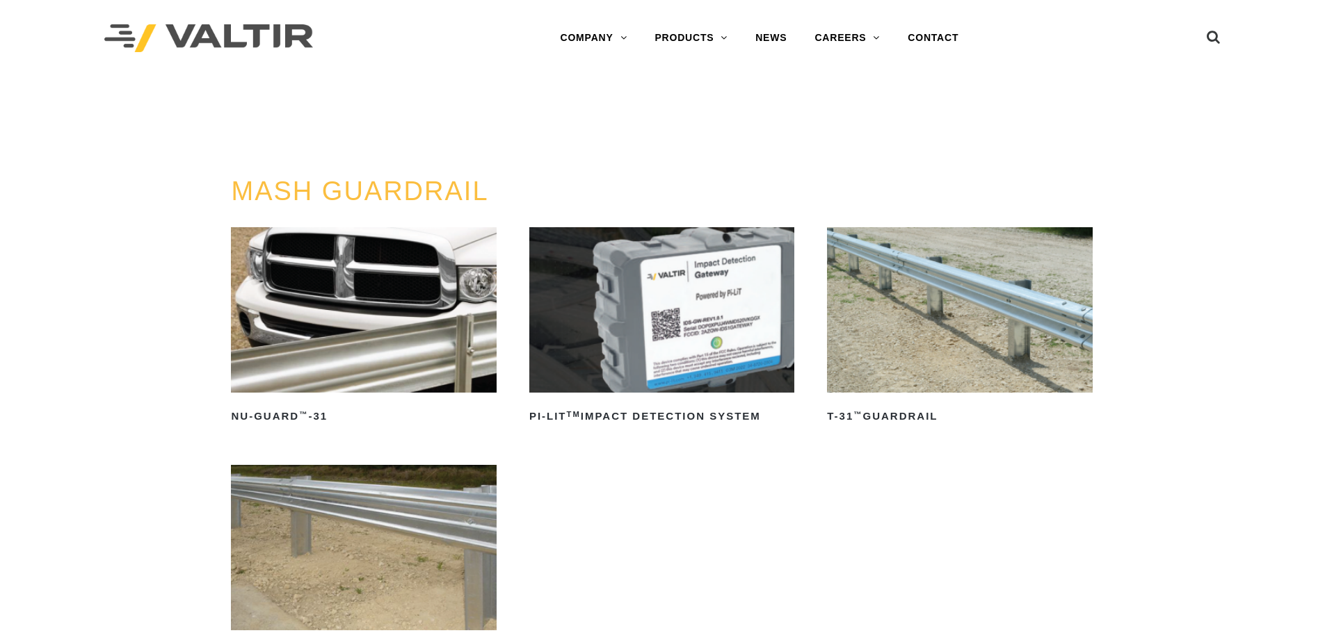 This screenshot has width=1325, height=633. Describe the element at coordinates (593, 38) in the screenshot. I see `a: COMPANY` at that location.